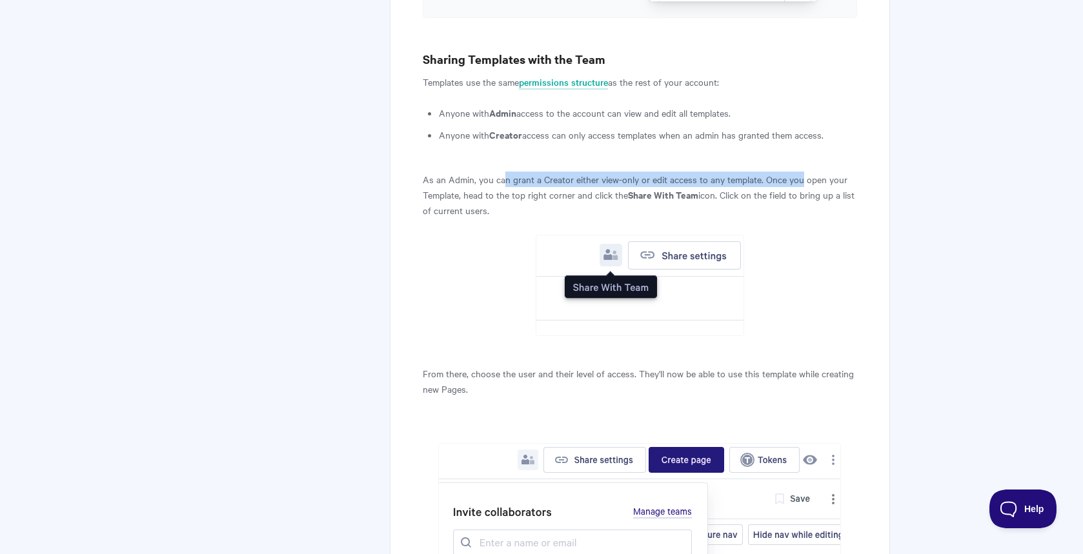 This screenshot has height=554, width=1083. What do you see at coordinates (503, 112) in the screenshot?
I see `strong: Admin` at bounding box center [503, 112].